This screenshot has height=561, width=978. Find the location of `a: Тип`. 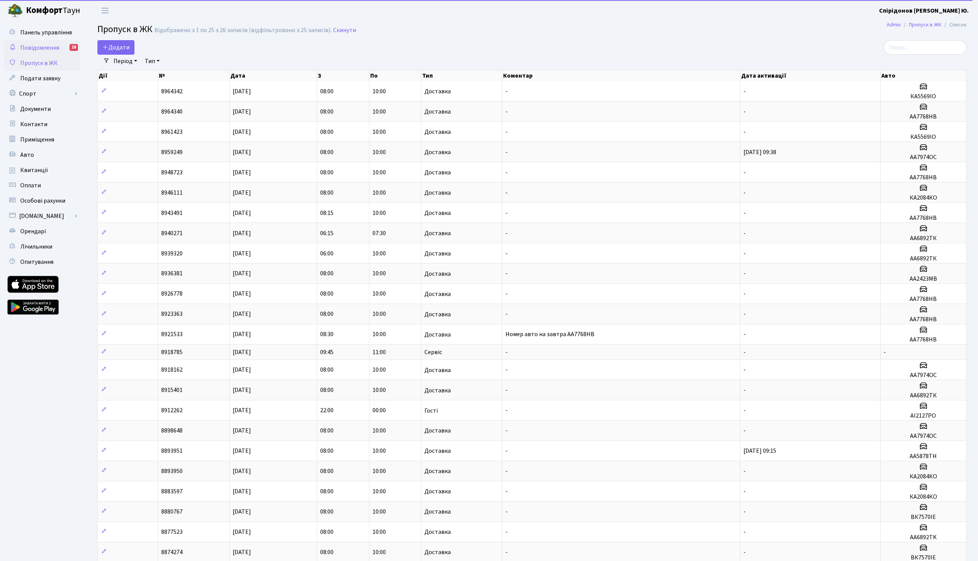

a: Тип is located at coordinates (152, 61).